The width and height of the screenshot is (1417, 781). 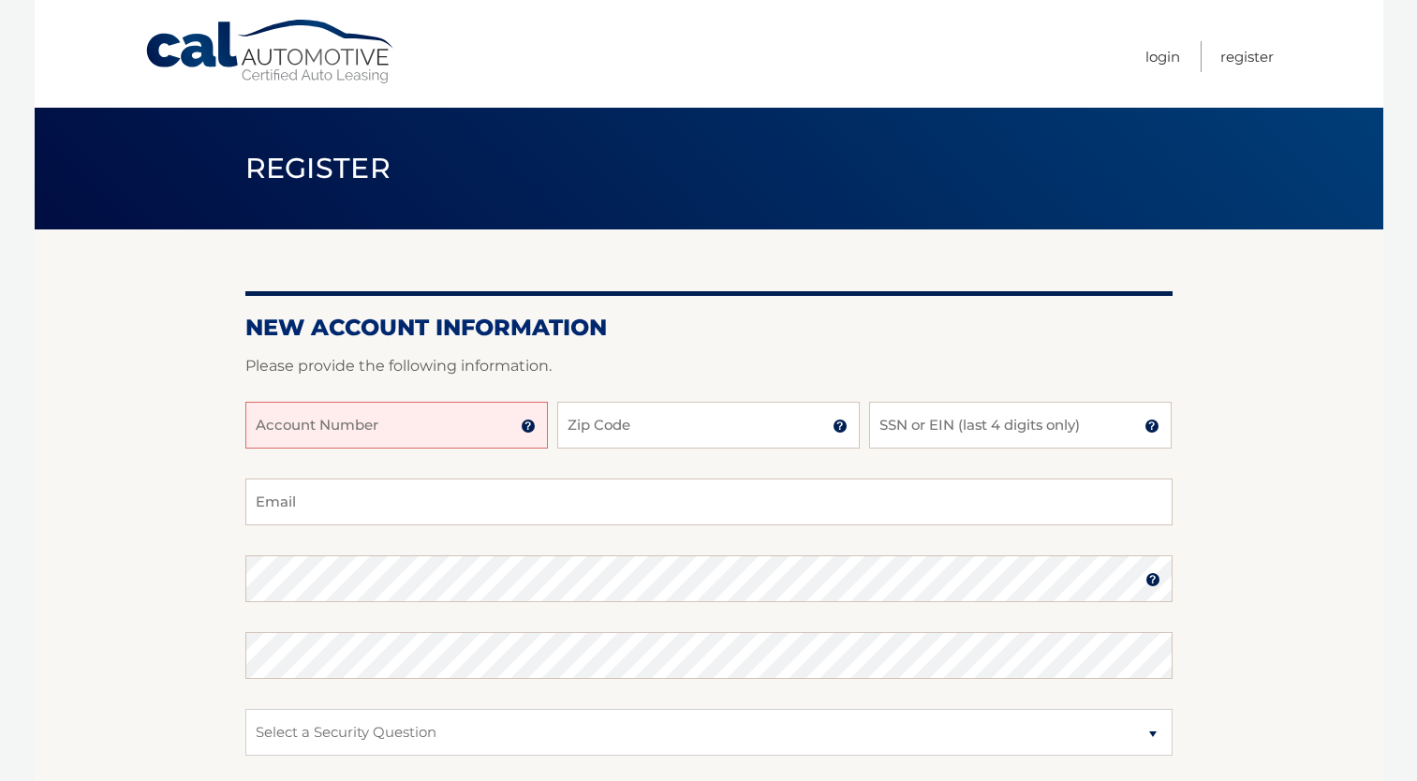 What do you see at coordinates (318, 168) in the screenshot?
I see `span: Register` at bounding box center [318, 168].